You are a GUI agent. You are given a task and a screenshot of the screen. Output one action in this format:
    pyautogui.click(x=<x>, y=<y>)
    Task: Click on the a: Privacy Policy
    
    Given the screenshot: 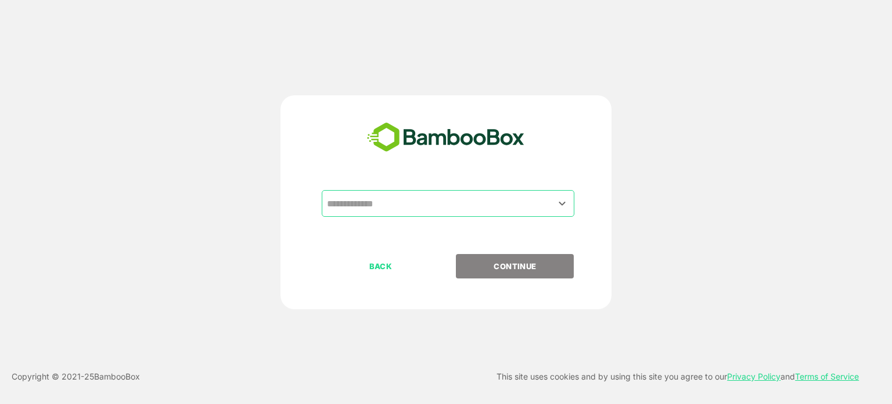 What is the action you would take?
    pyautogui.click(x=754, y=376)
    